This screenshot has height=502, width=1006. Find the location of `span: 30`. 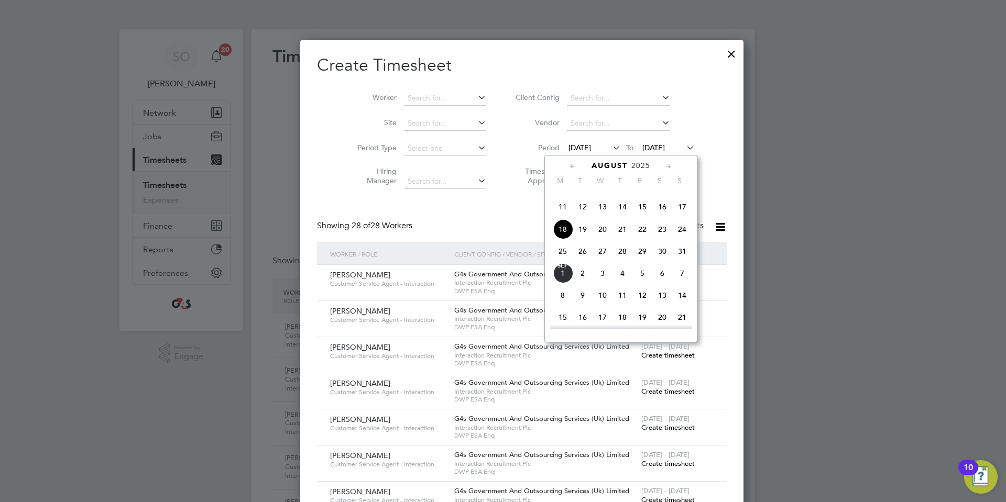

span: 30 is located at coordinates (662, 251).